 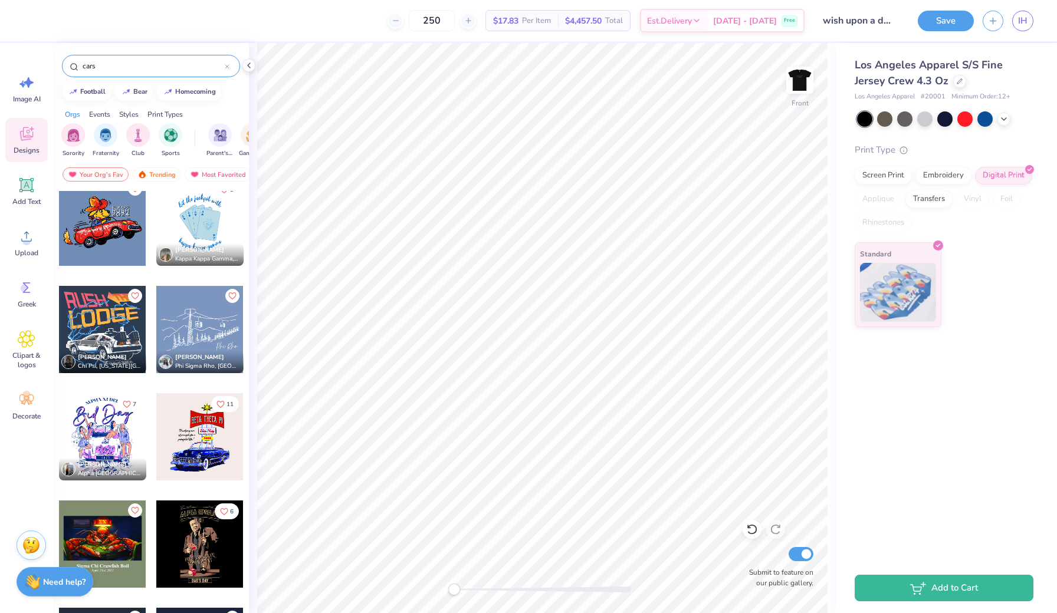 I want to click on span: 11, so click(x=230, y=405).